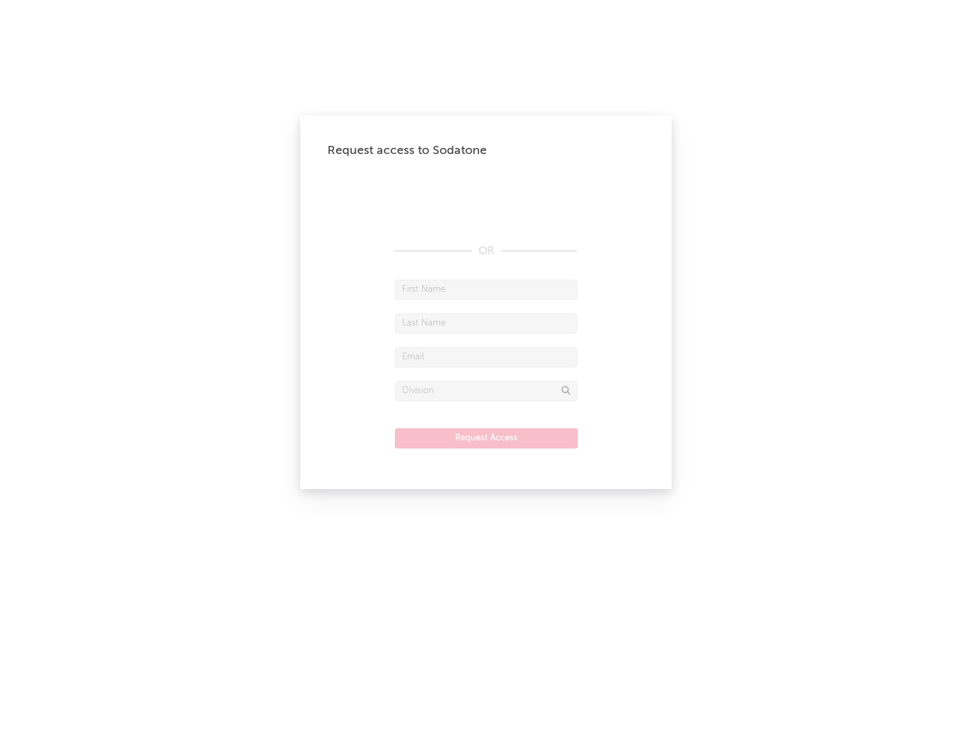  Describe the element at coordinates (486, 357) in the screenshot. I see `input: Email` at that location.